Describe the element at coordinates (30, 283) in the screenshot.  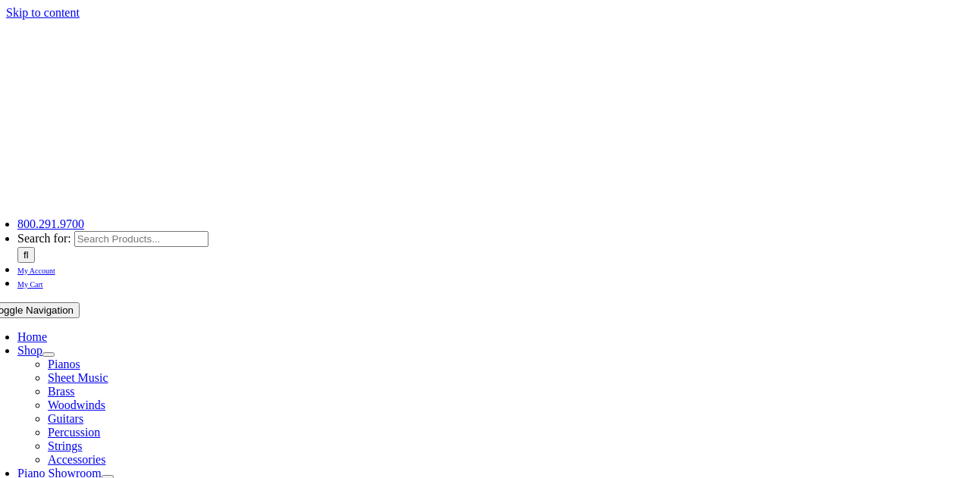
I see `a: My Cart` at that location.